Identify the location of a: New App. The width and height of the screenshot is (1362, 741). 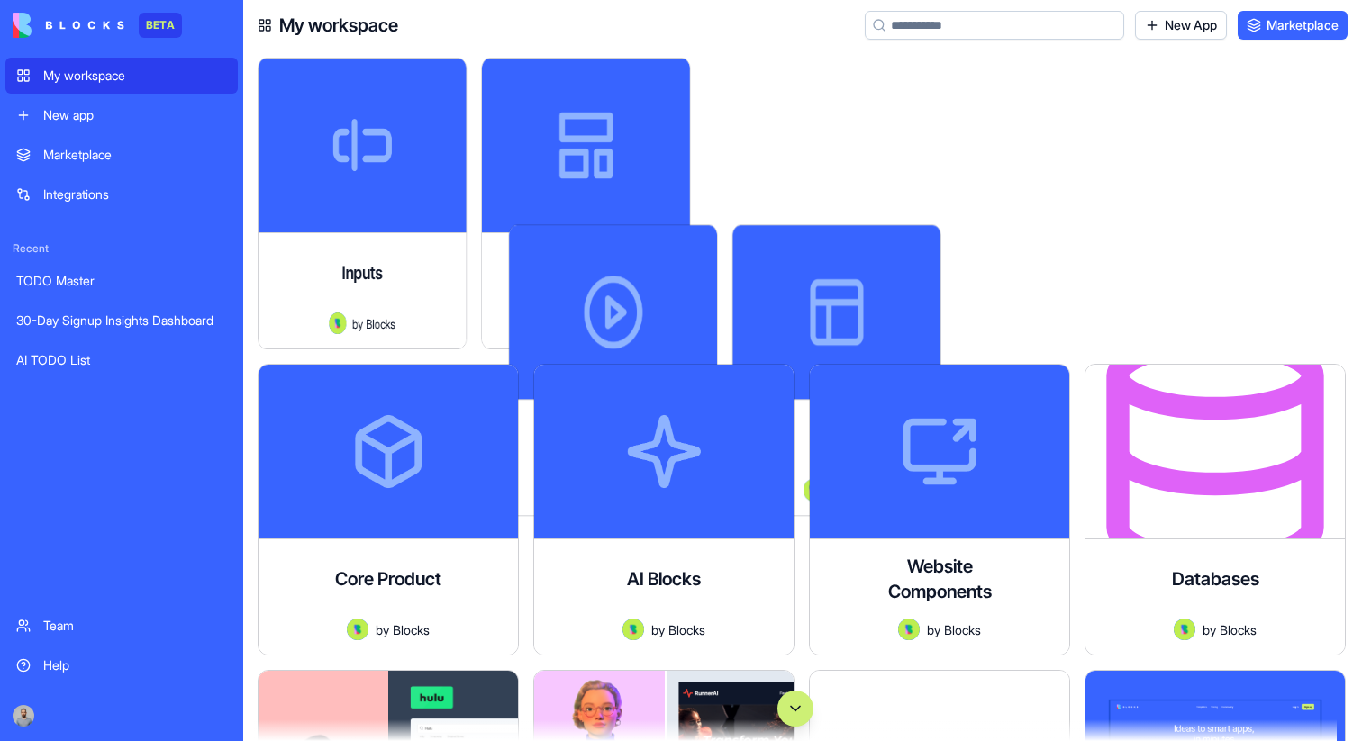
(1181, 25).